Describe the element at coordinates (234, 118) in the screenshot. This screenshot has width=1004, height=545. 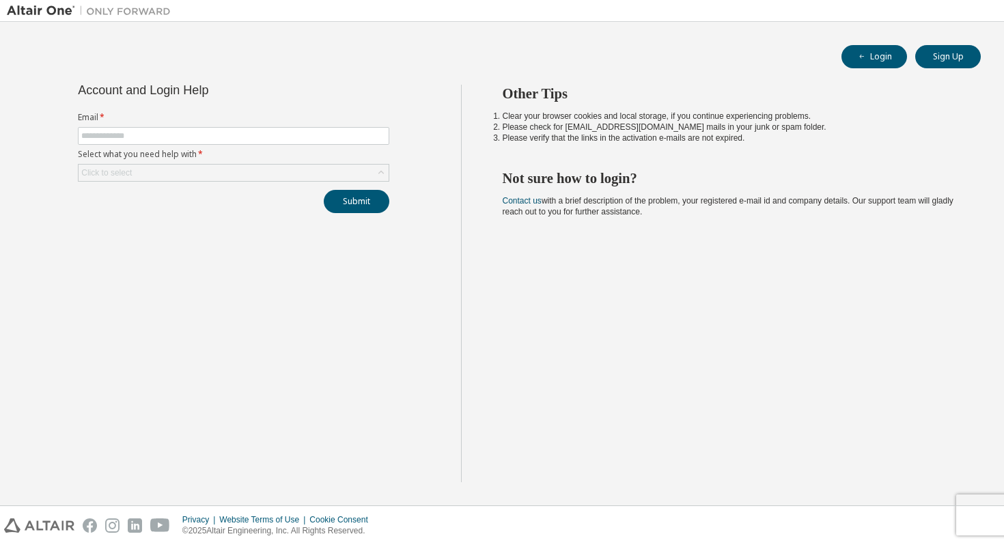
I see `label: Email` at that location.